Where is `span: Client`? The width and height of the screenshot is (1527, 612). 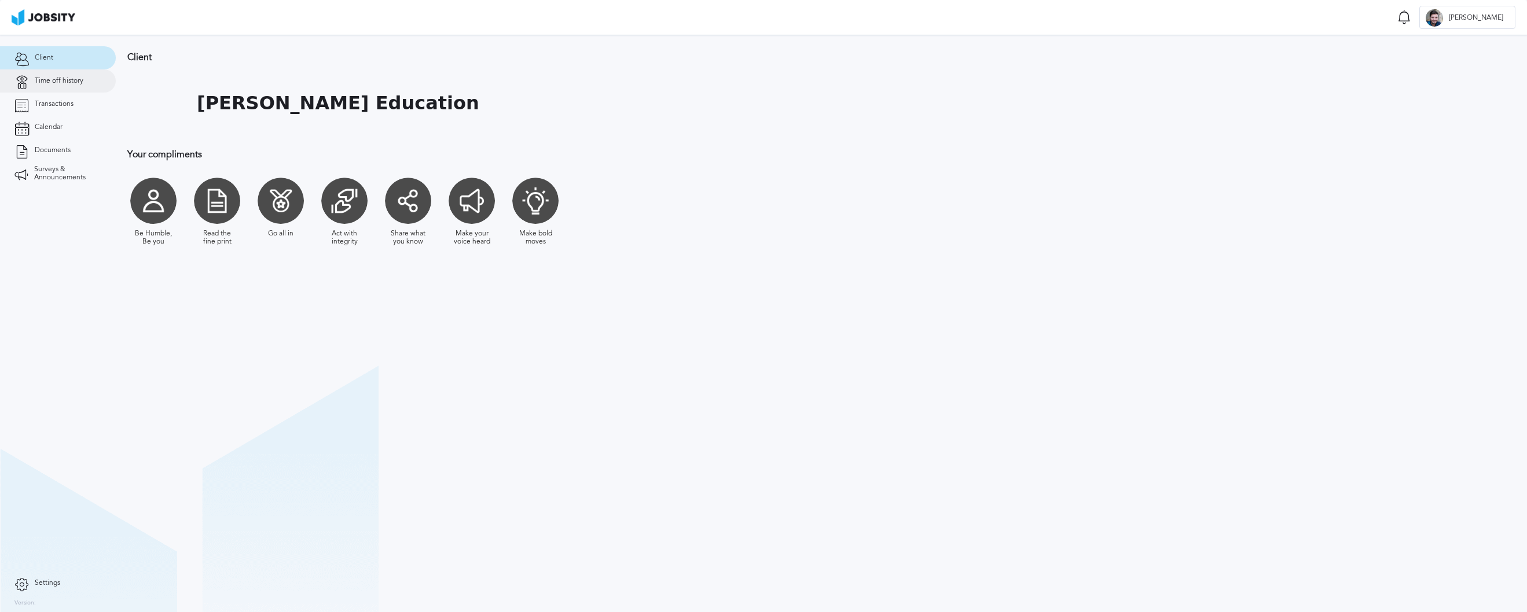 span: Client is located at coordinates (44, 58).